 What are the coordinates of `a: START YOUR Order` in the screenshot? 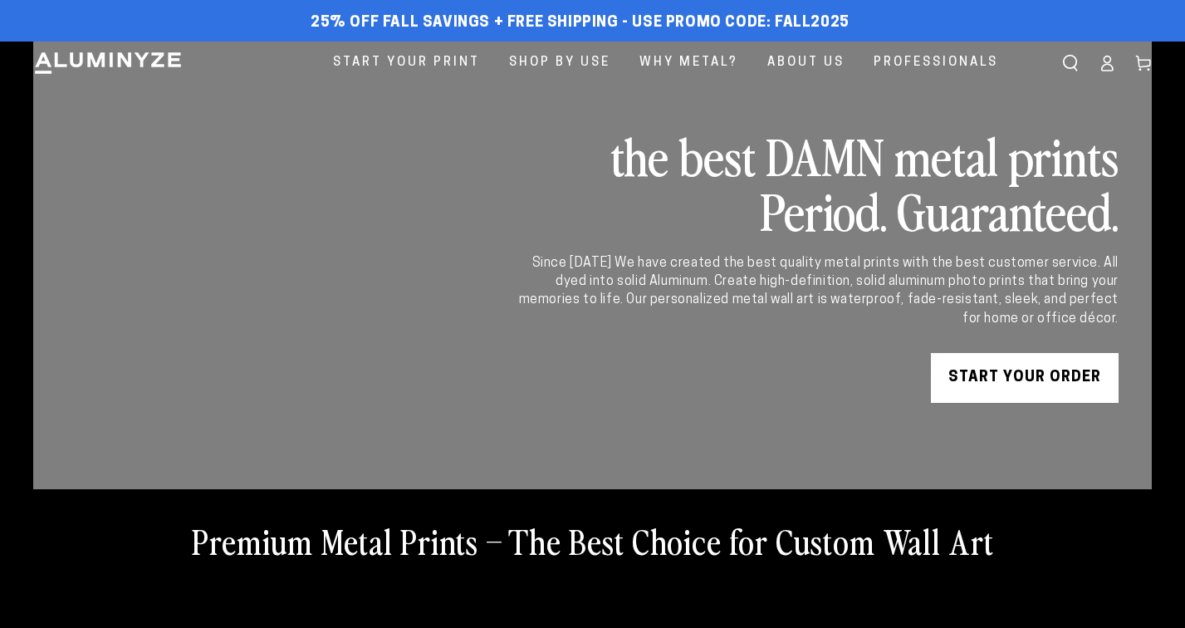 It's located at (1025, 378).